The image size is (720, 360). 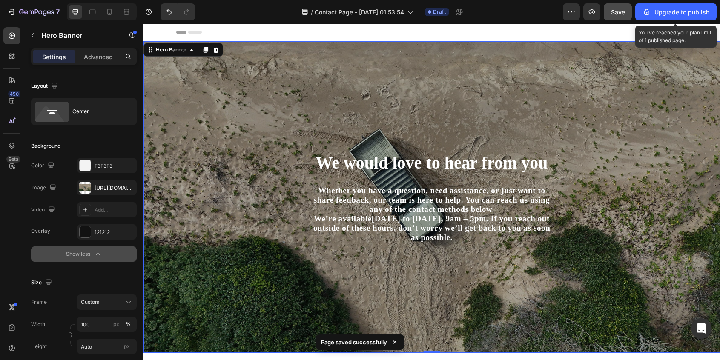 What do you see at coordinates (618, 12) in the screenshot?
I see `span: Save` at bounding box center [618, 12].